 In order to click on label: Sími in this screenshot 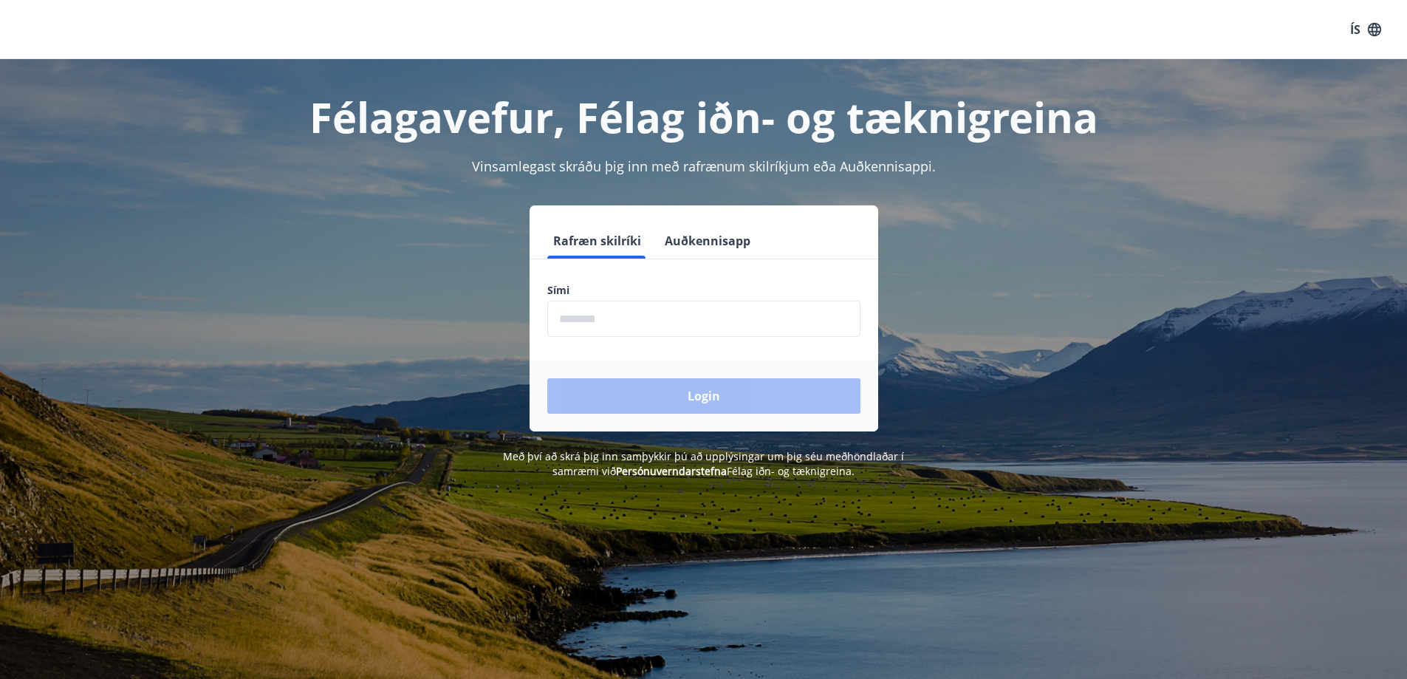, I will do `click(704, 290)`.